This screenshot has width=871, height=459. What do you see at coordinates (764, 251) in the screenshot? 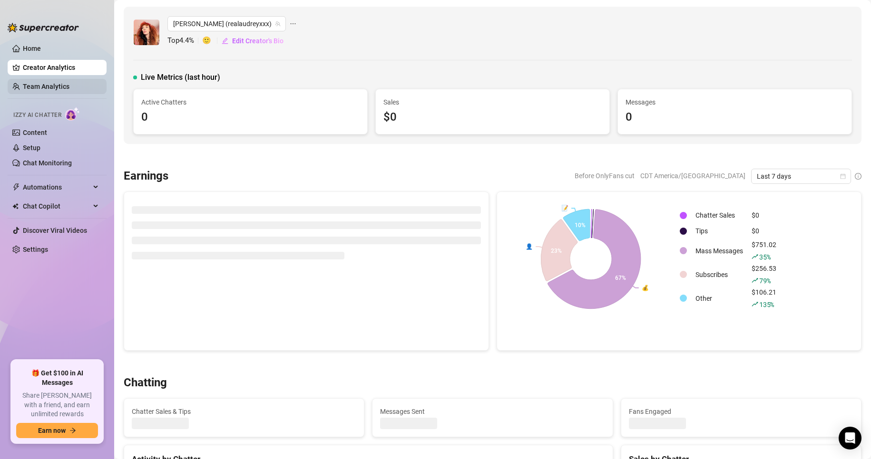
I see `div: $751.02` at bounding box center [764, 251].